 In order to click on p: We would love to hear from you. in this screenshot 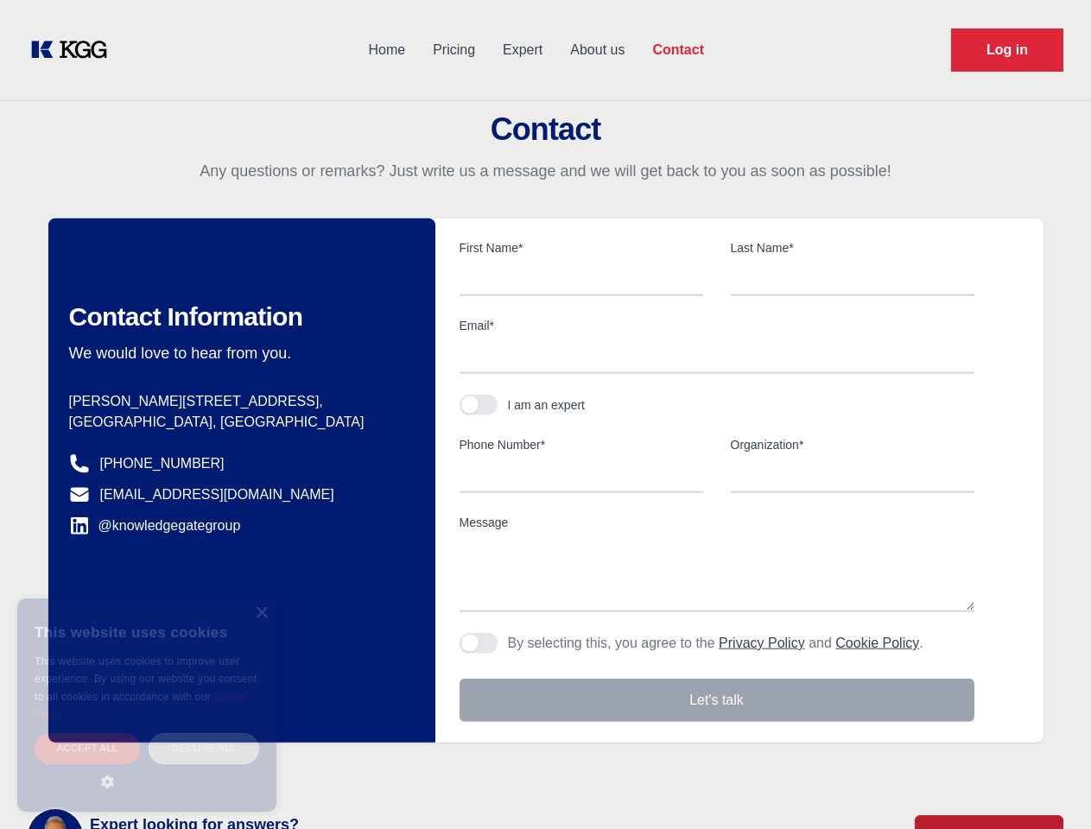, I will do `click(238, 353)`.